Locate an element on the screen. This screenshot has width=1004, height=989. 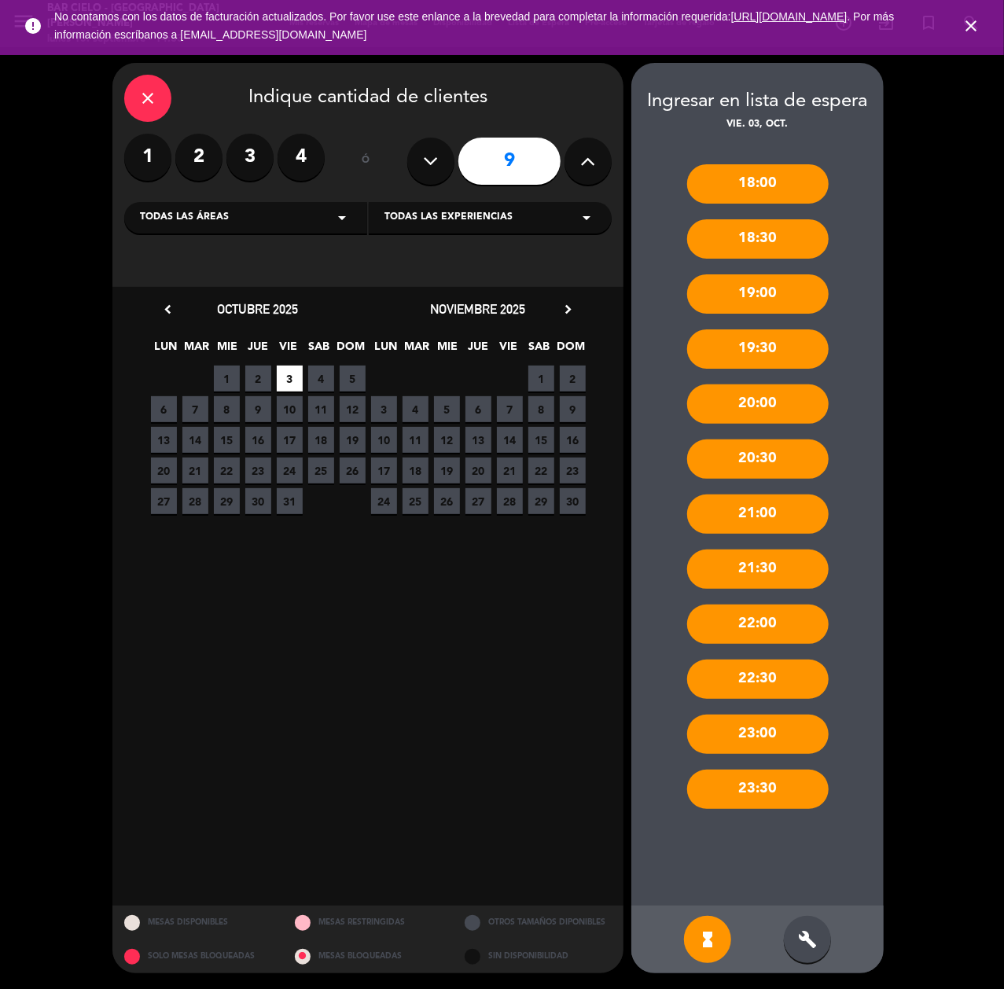
div: 19:30 is located at coordinates (758, 349).